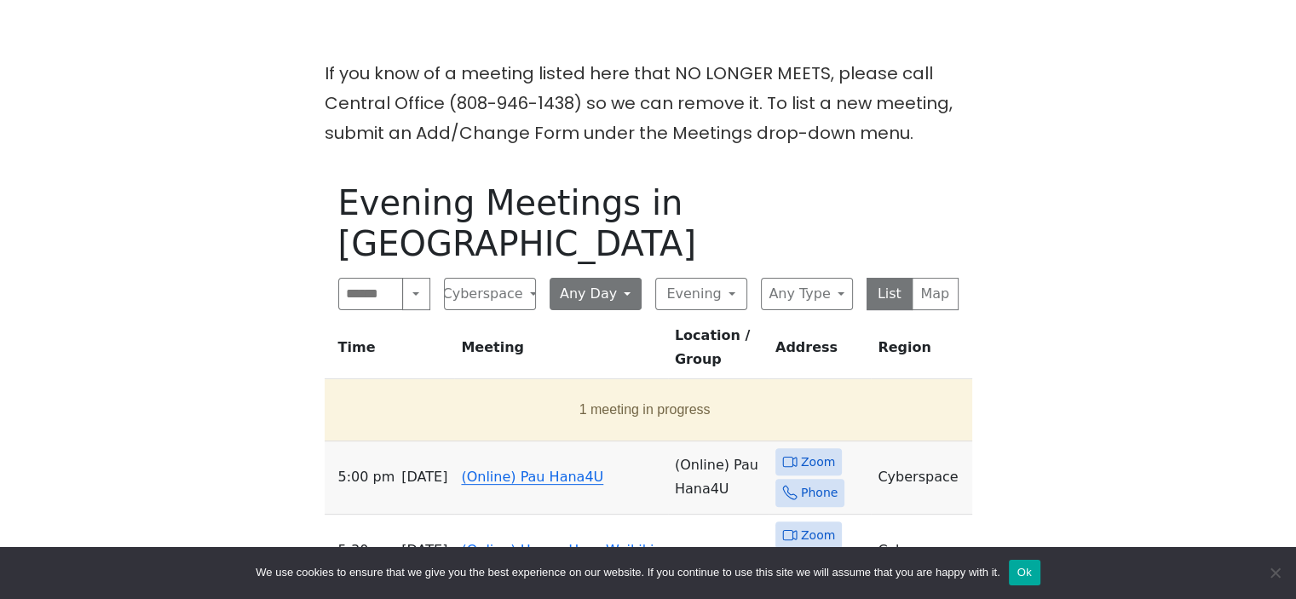  What do you see at coordinates (935, 294) in the screenshot?
I see `button: Map` at bounding box center [935, 294].